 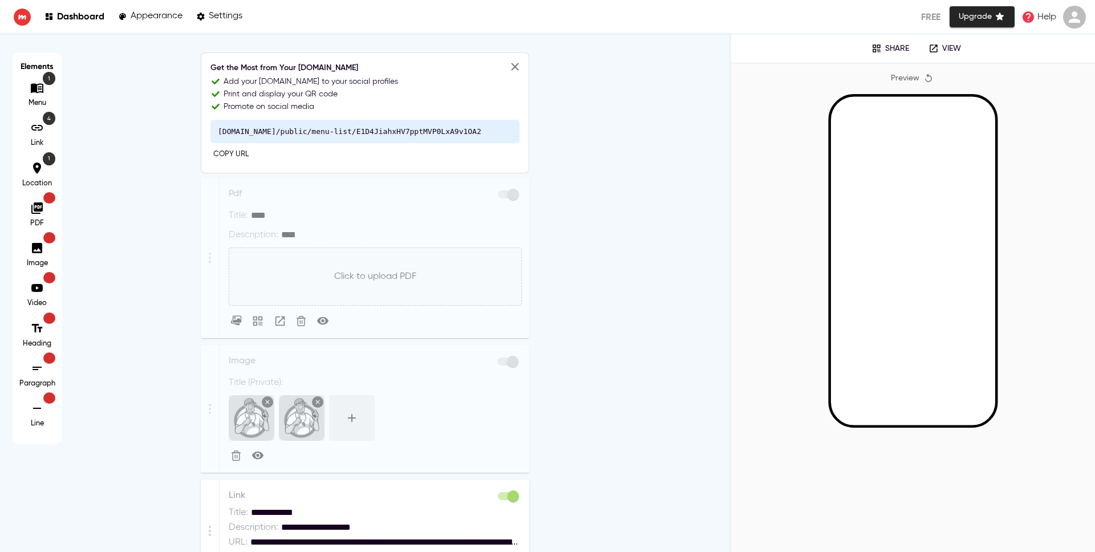 What do you see at coordinates (219, 17) in the screenshot?
I see `a: Settings` at bounding box center [219, 17].